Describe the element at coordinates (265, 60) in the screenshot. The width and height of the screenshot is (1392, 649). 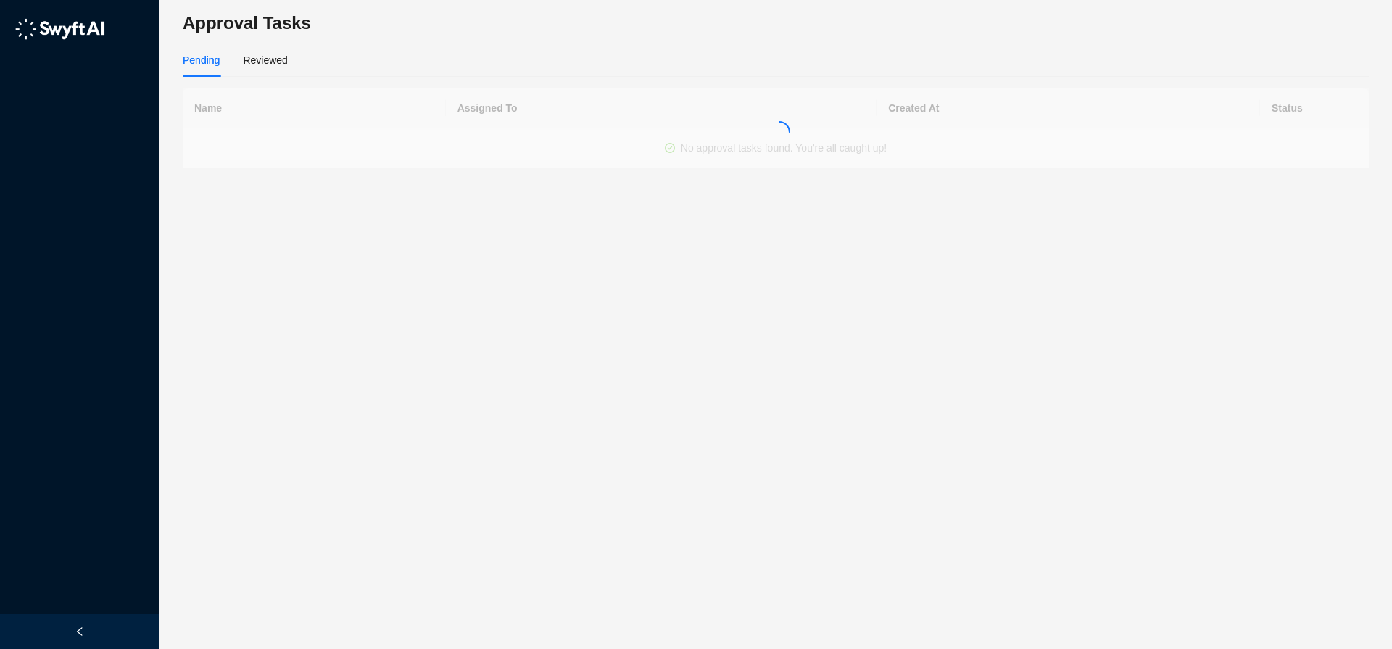
I see `div: Reviewed` at that location.